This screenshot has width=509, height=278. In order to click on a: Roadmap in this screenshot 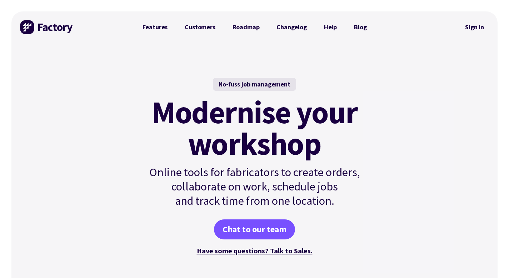, I will do `click(246, 27)`.